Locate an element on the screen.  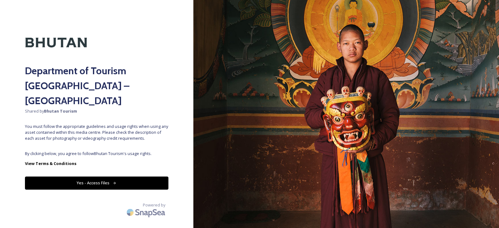
button: Yes - Access Files is located at coordinates (97, 183).